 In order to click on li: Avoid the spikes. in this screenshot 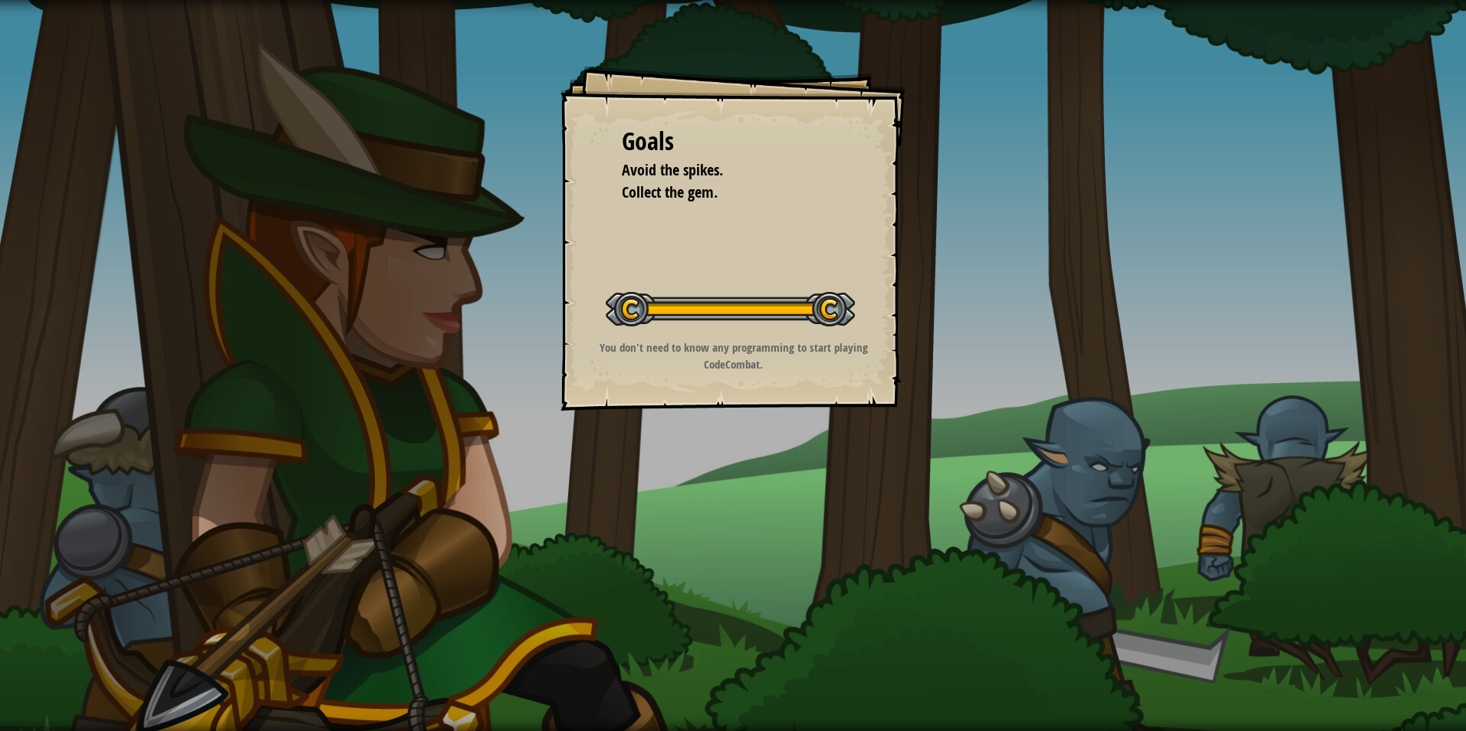, I will do `click(721, 170)`.